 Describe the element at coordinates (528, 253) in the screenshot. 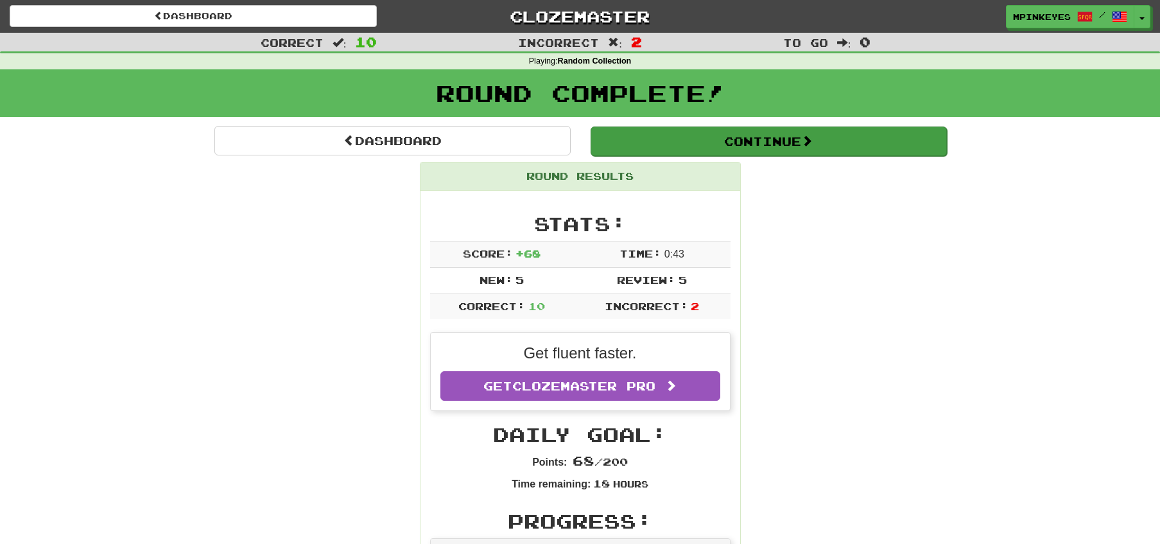

I see `span: + 68` at that location.